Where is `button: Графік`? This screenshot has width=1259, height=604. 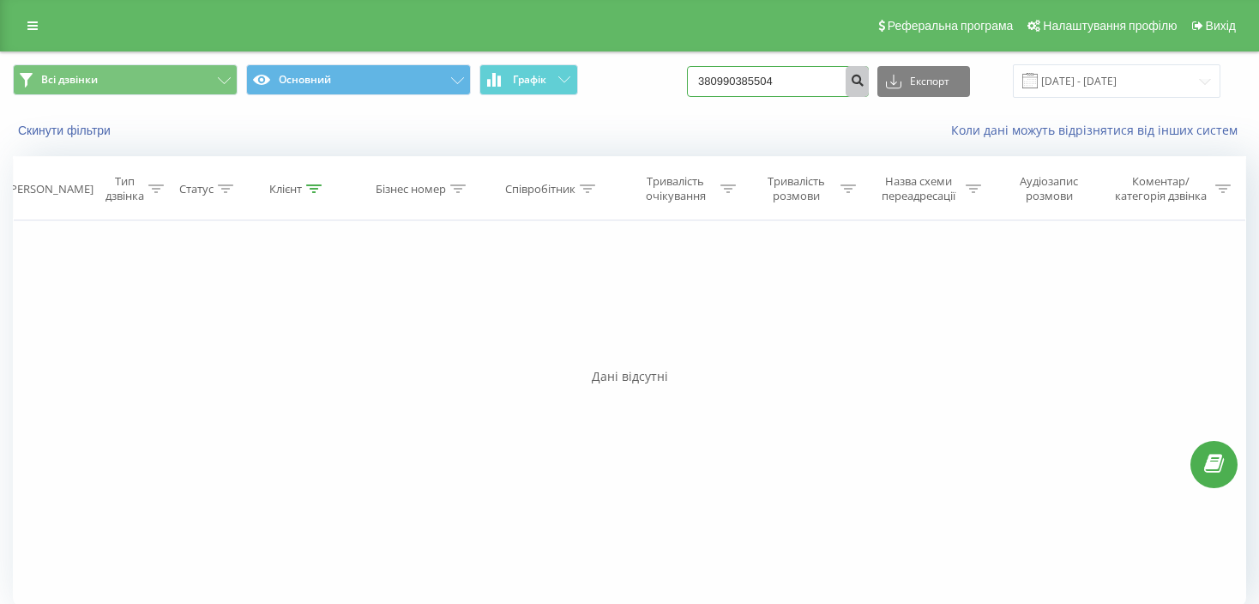
button: Графік is located at coordinates (528, 80).